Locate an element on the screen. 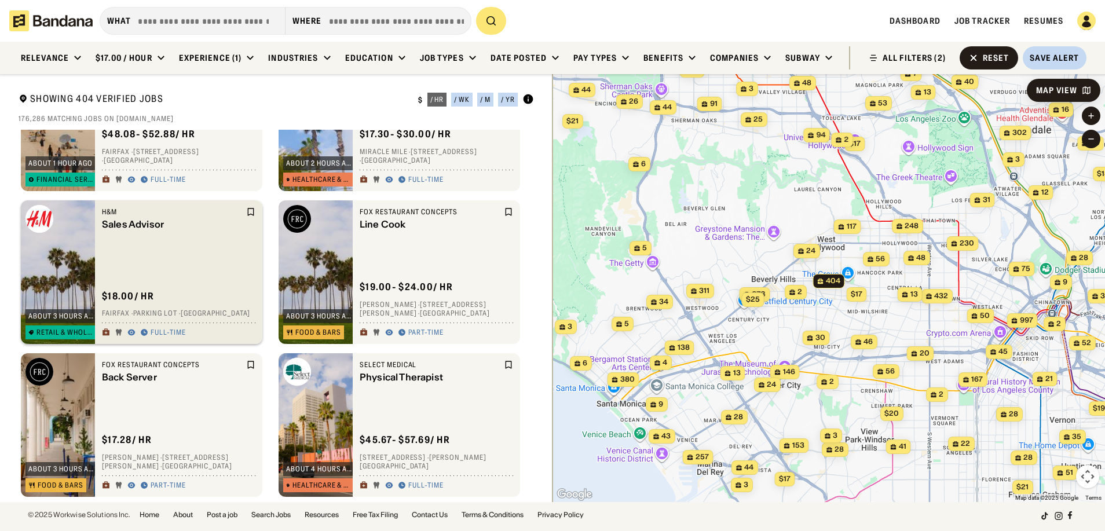 The image size is (1105, 531). div: / yr is located at coordinates (508, 100).